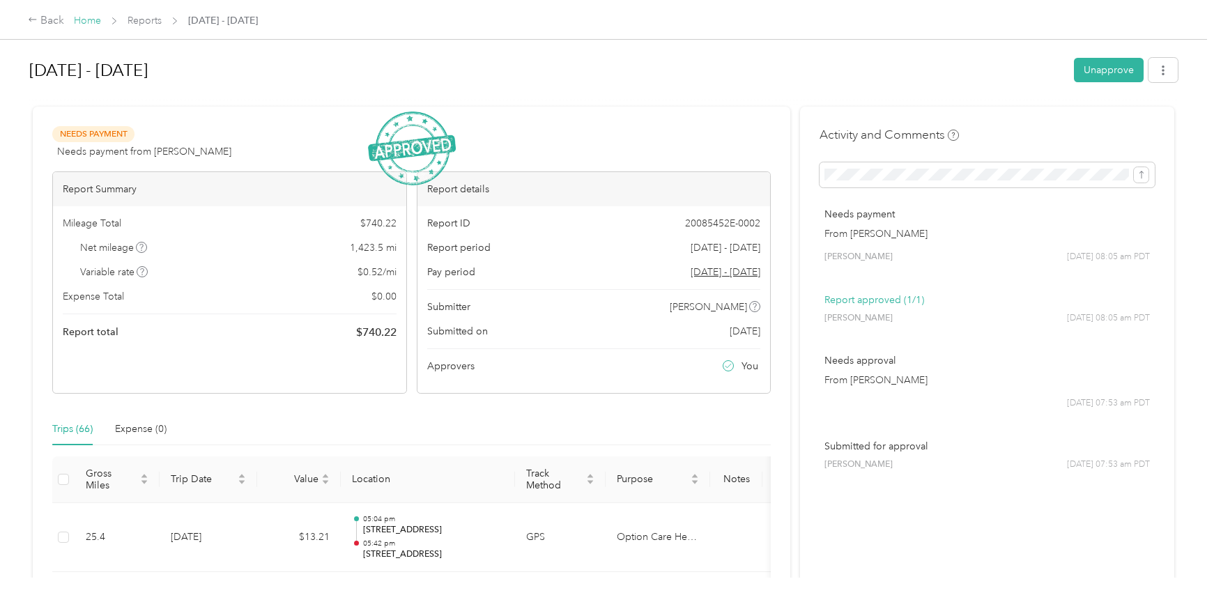 The image size is (1214, 602). Describe the element at coordinates (111, 479) in the screenshot. I see `span: Gross Miles` at that location.